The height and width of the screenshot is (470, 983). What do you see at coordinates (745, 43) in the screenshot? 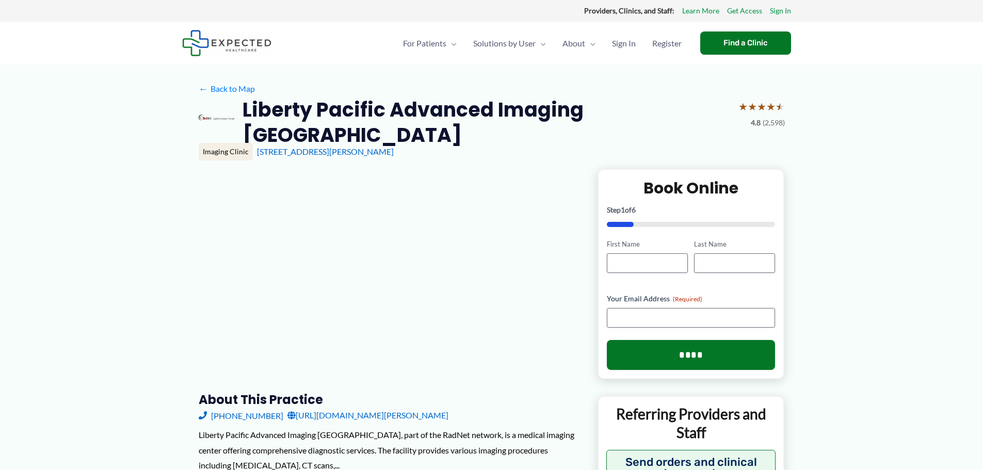
I see `a: Find a Clinic` at bounding box center [745, 43].